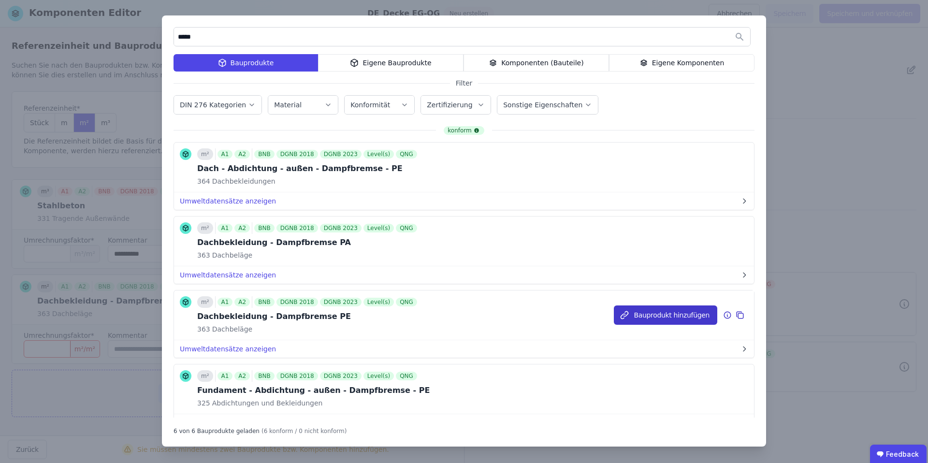  I want to click on button: Material, so click(303, 105).